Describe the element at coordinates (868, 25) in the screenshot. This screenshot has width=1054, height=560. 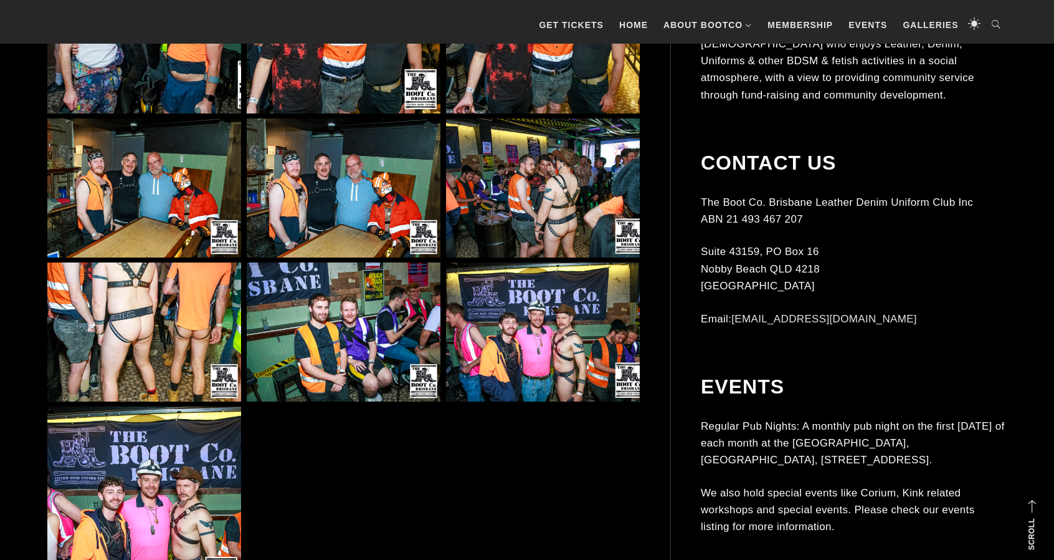
I see `a: Events` at that location.